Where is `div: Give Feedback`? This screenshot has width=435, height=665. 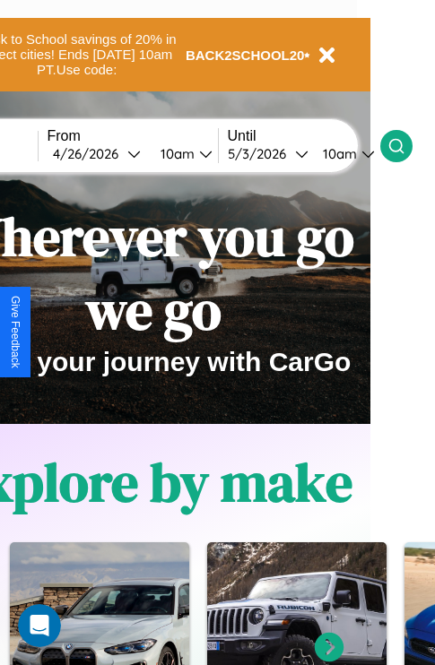 div: Give Feedback is located at coordinates (15, 332).